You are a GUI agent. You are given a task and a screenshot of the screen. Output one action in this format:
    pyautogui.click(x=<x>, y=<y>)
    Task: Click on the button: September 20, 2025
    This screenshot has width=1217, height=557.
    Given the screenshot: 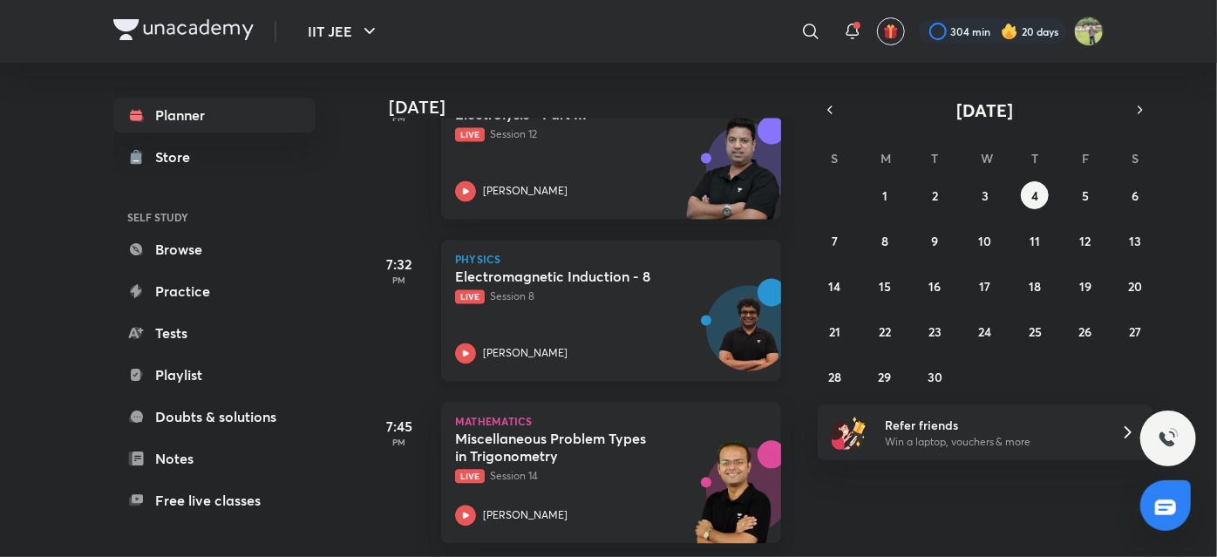 What is the action you would take?
    pyautogui.click(x=1135, y=286)
    